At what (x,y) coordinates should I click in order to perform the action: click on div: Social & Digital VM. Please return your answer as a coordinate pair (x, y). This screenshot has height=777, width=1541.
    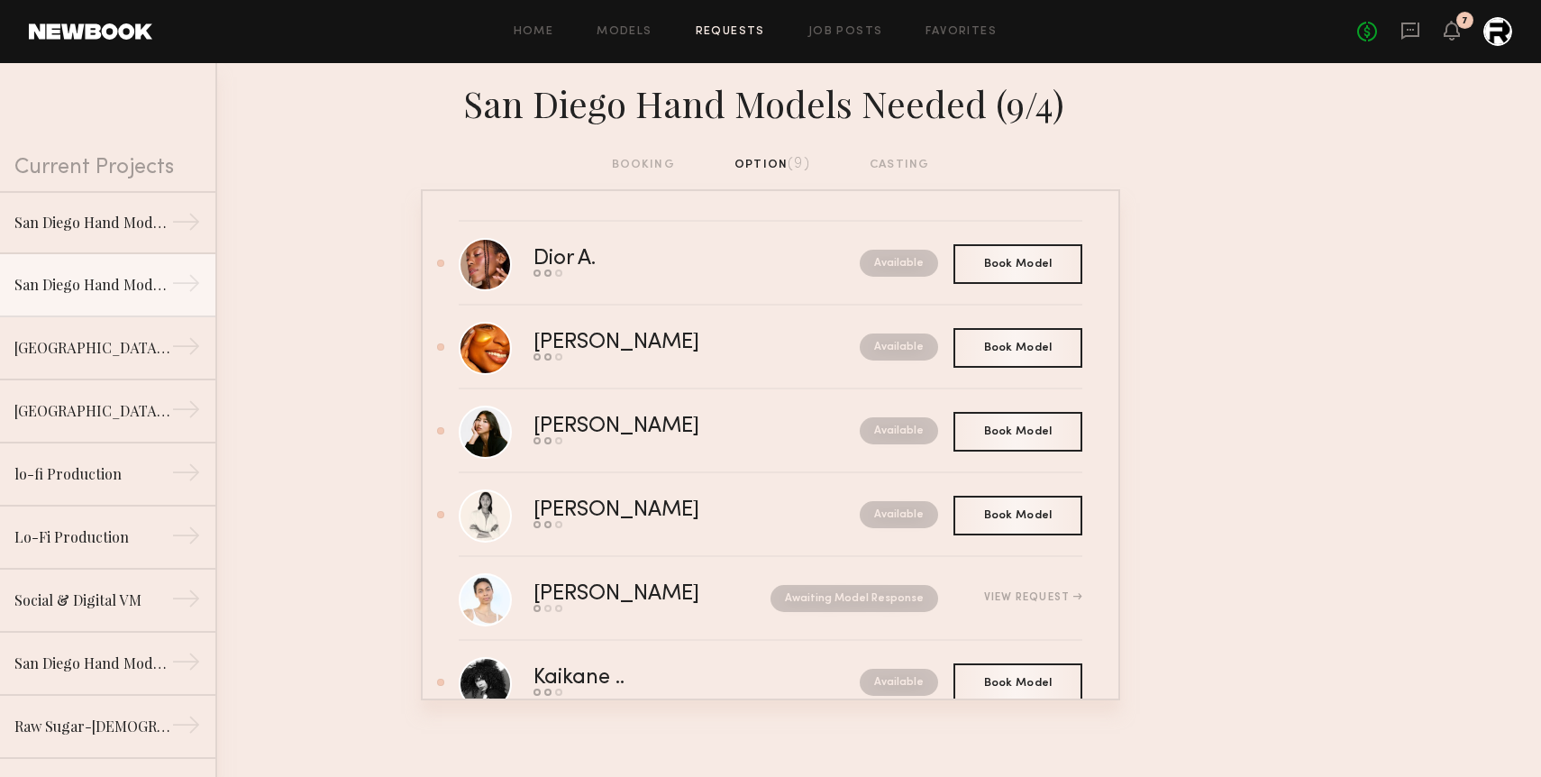
    Looking at the image, I should click on (93, 600).